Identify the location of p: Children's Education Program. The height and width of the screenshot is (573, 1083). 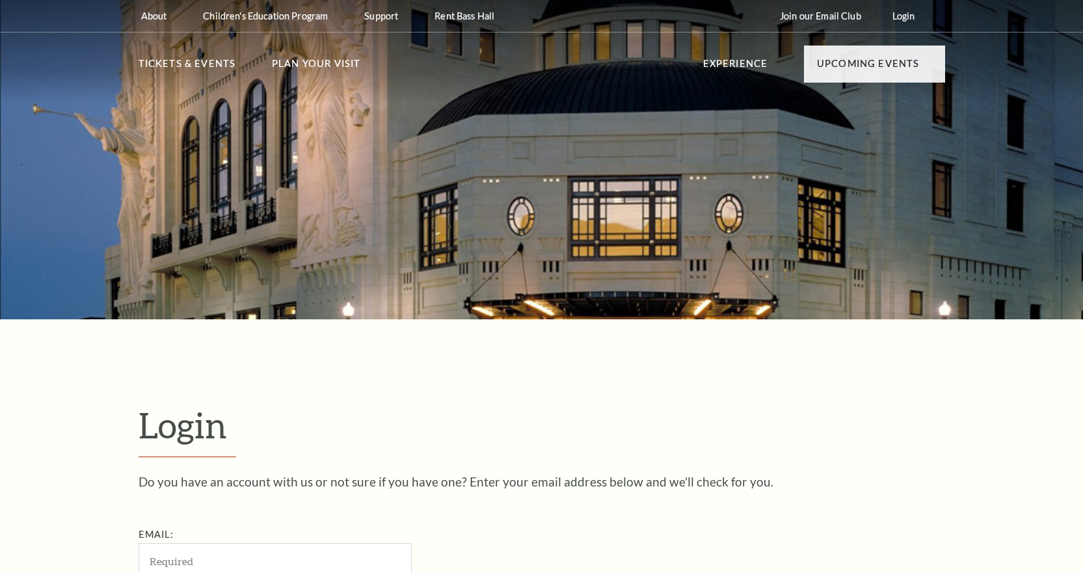
(265, 16).